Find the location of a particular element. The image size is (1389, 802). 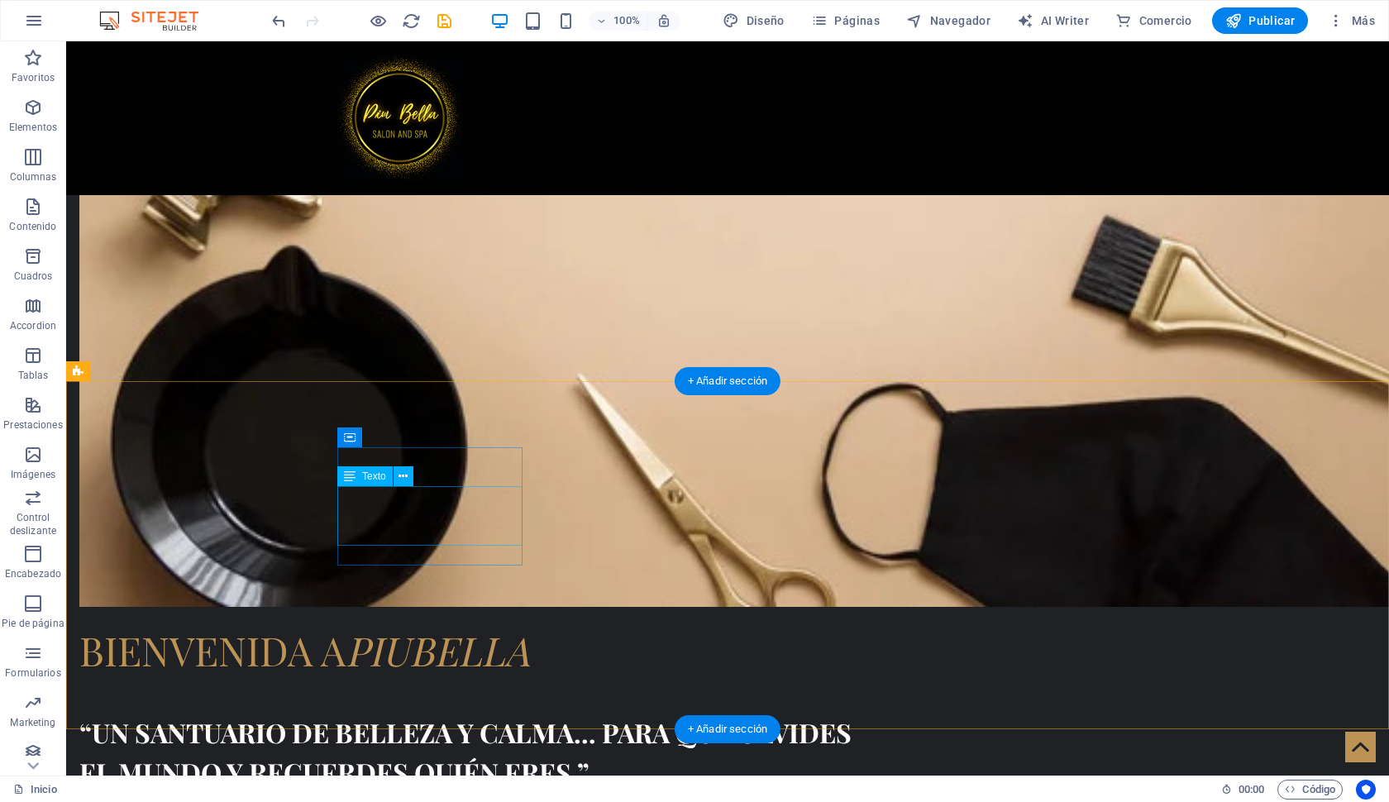

span: Navegador is located at coordinates (949, 21).